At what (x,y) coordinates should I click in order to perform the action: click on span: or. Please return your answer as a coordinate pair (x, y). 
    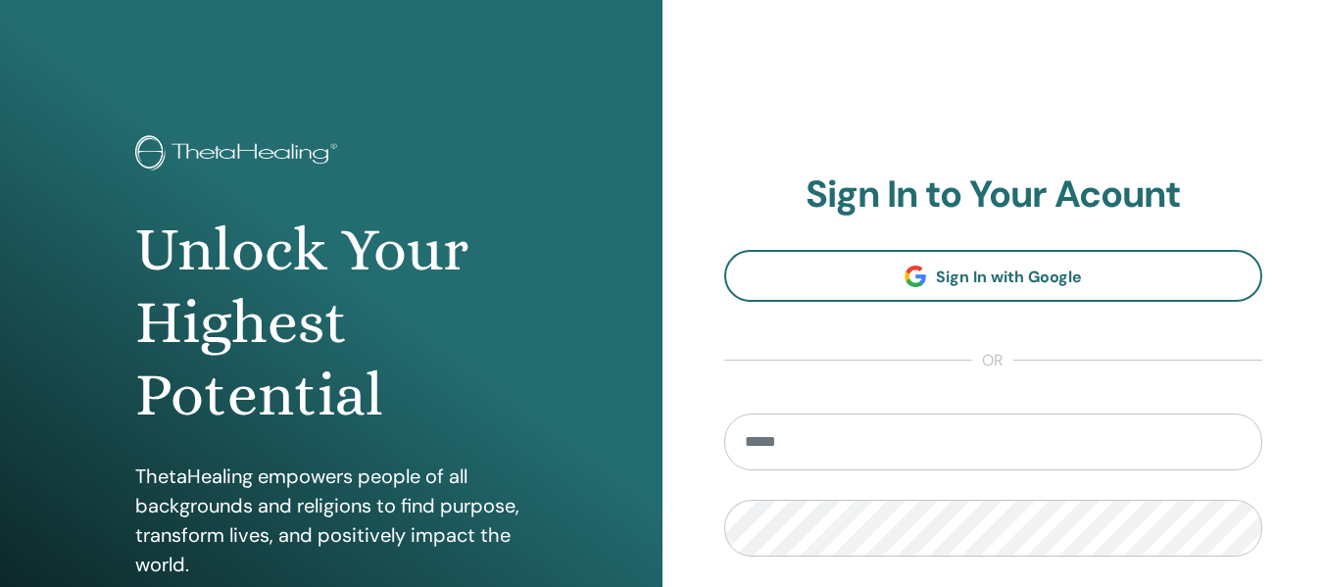
    Looking at the image, I should click on (993, 361).